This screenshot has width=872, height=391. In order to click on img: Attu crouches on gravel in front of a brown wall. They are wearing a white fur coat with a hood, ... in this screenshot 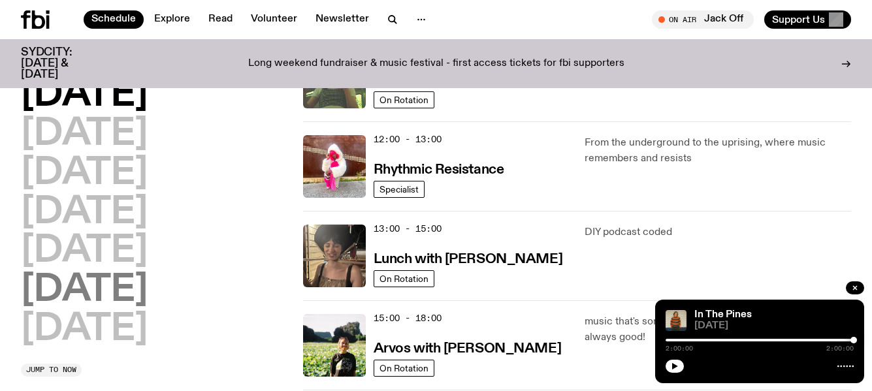, I will do `click(335, 167)`.